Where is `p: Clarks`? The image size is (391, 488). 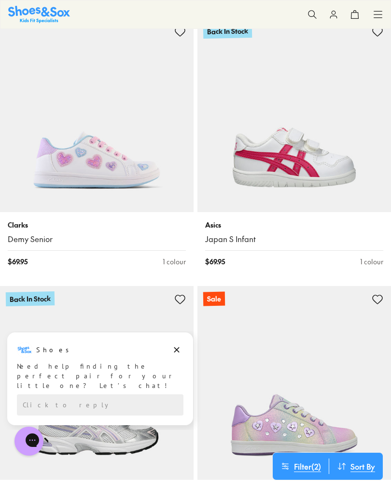 p: Clarks is located at coordinates (97, 225).